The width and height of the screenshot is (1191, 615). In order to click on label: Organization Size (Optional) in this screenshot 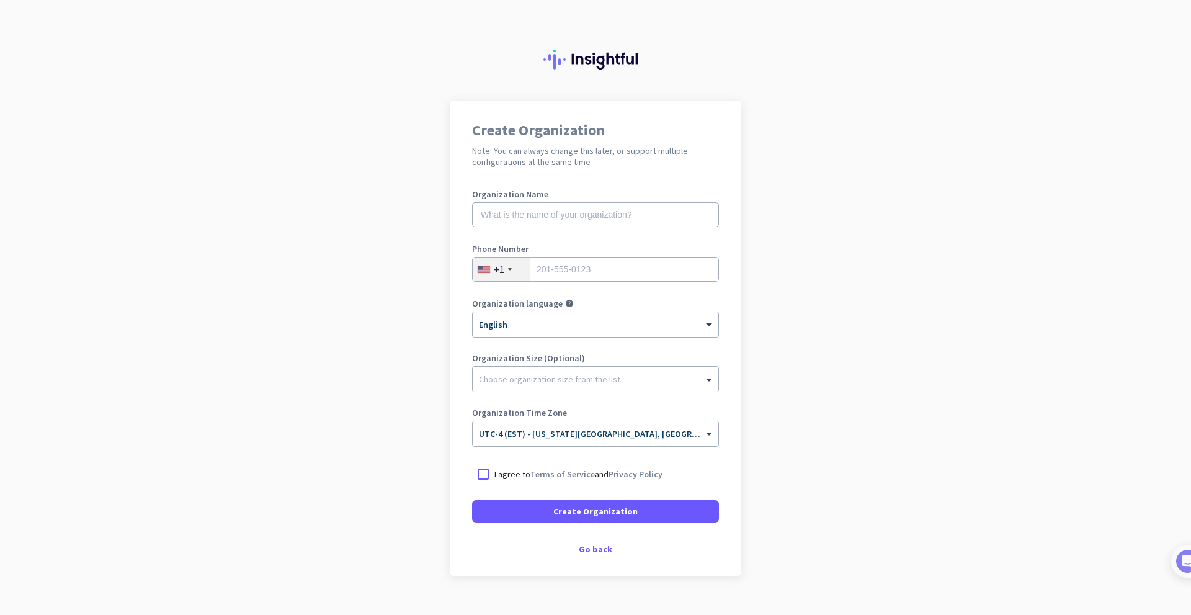, I will do `click(596, 358)`.